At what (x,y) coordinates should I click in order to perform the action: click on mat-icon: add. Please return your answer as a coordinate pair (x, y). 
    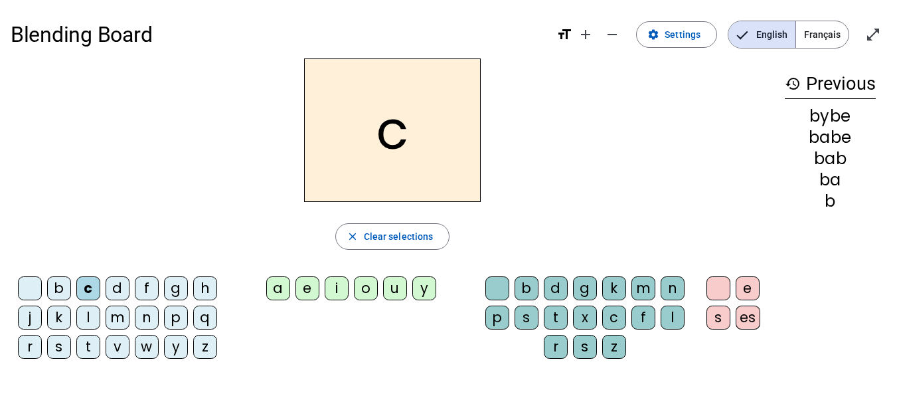
    Looking at the image, I should click on (586, 35).